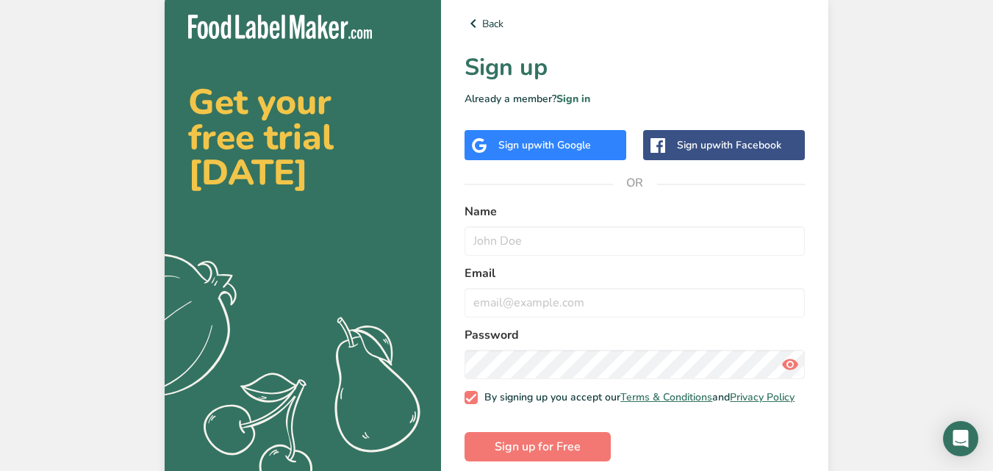 Image resolution: width=993 pixels, height=471 pixels. I want to click on h1: Sign up, so click(634, 68).